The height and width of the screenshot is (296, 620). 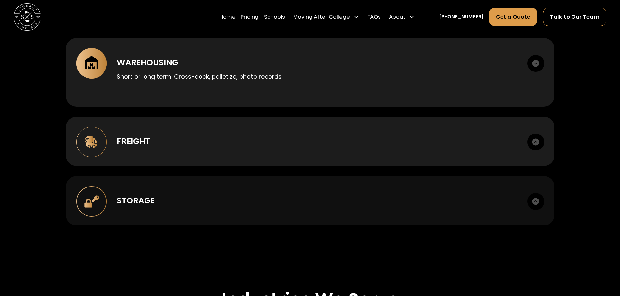 What do you see at coordinates (374, 17) in the screenshot?
I see `a: FAQs` at bounding box center [374, 17].